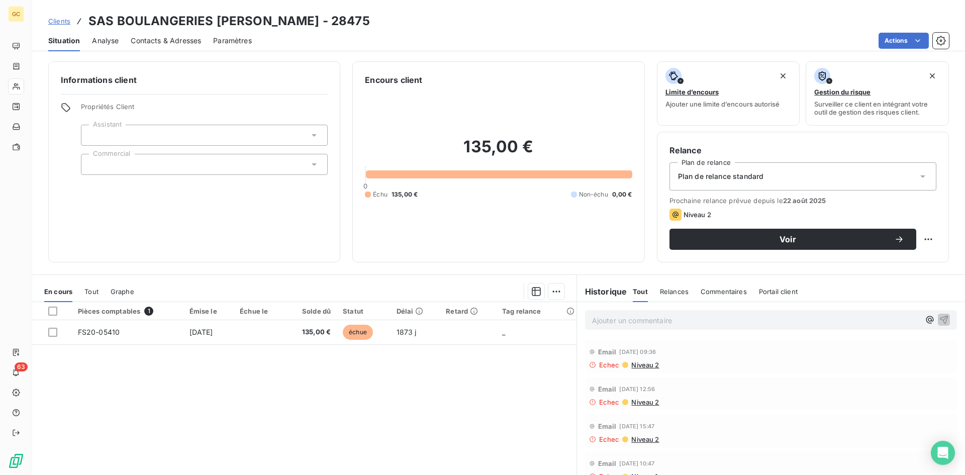  I want to click on span: FS20-05410, so click(99, 332).